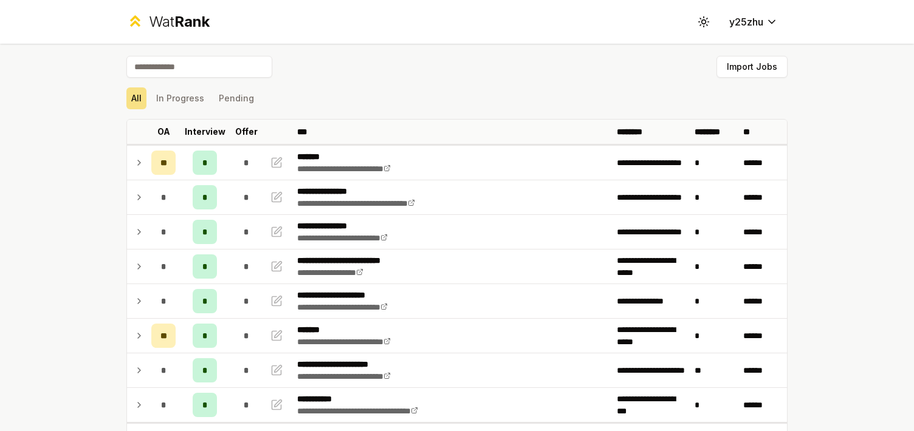 The width and height of the screenshot is (914, 431). I want to click on p: OA, so click(163, 132).